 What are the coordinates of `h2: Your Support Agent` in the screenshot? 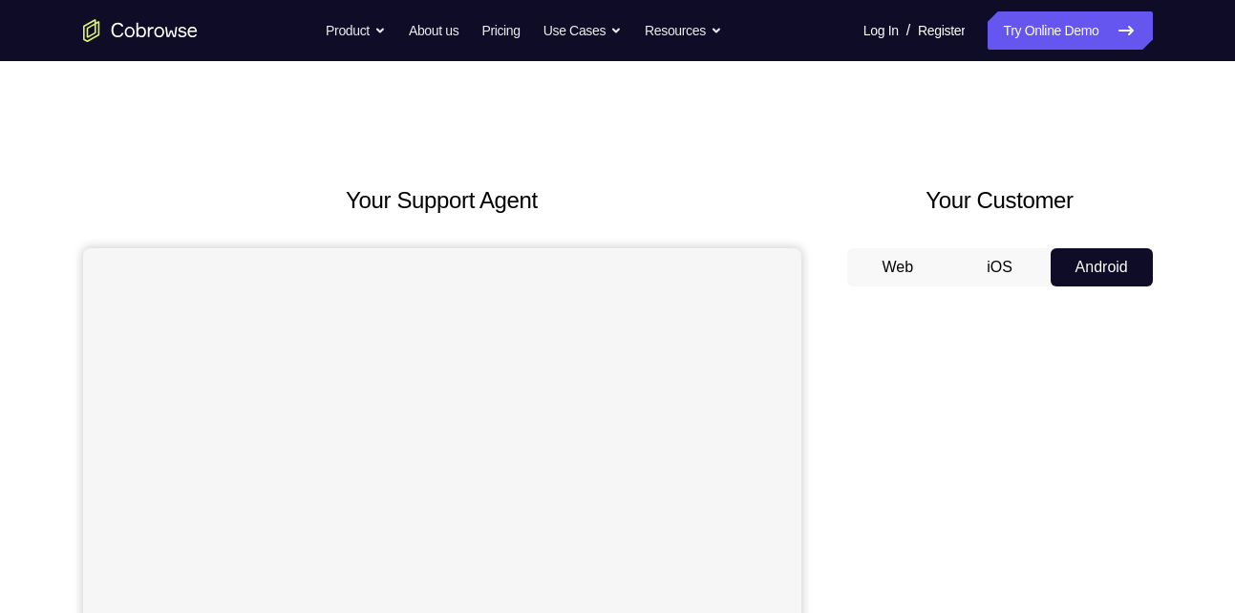 It's located at (442, 201).